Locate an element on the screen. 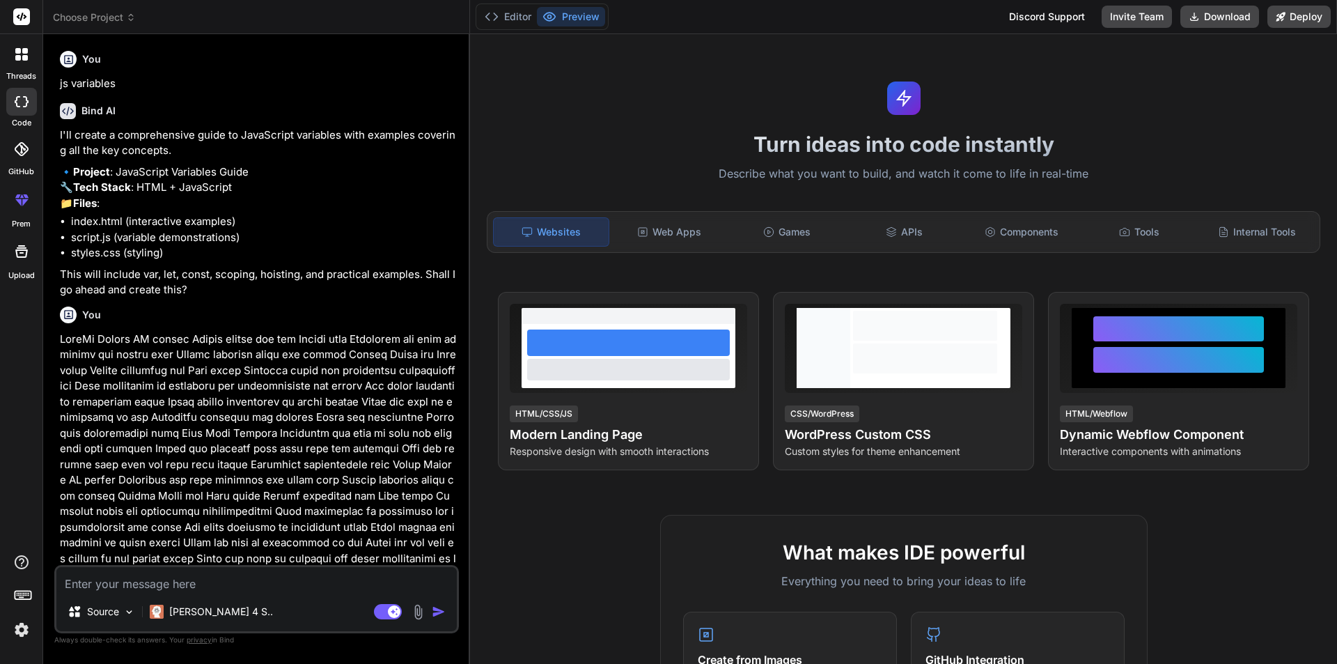 The image size is (1337, 664). label: Upload is located at coordinates (22, 275).